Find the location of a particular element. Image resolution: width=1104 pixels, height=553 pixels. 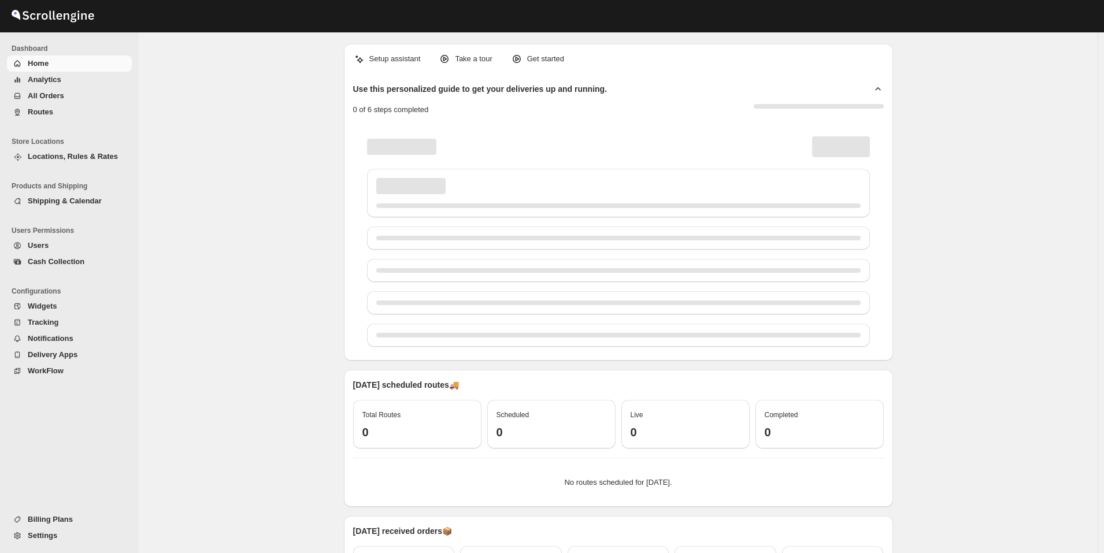

button: Notifications is located at coordinates (69, 339).